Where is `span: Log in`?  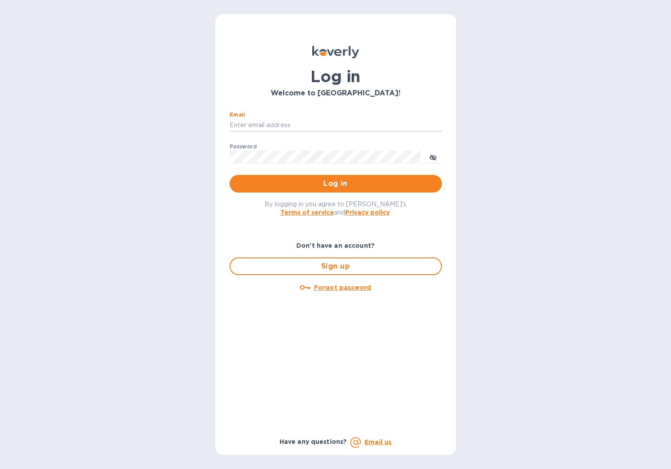
span: Log in is located at coordinates (335, 184).